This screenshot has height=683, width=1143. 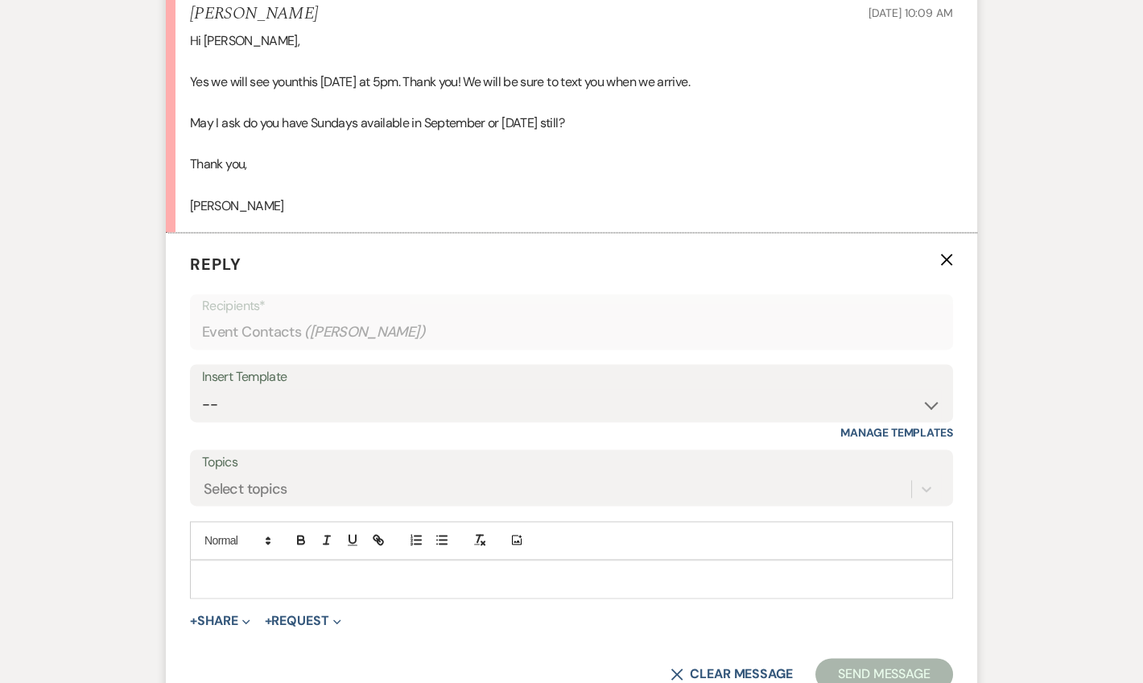 I want to click on button: Request, so click(x=303, y=621).